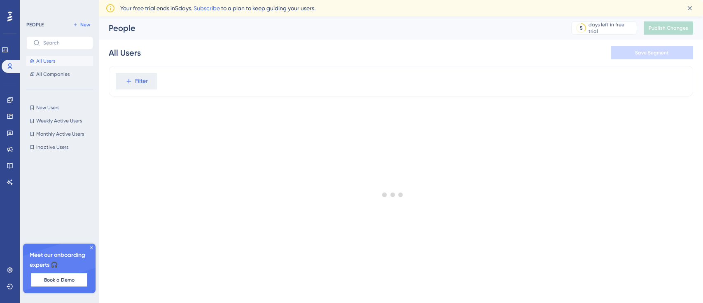 The image size is (703, 303). Describe the element at coordinates (218, 8) in the screenshot. I see `span: Your free trial ends in 5 days. to a plan to keep guiding your users.` at that location.